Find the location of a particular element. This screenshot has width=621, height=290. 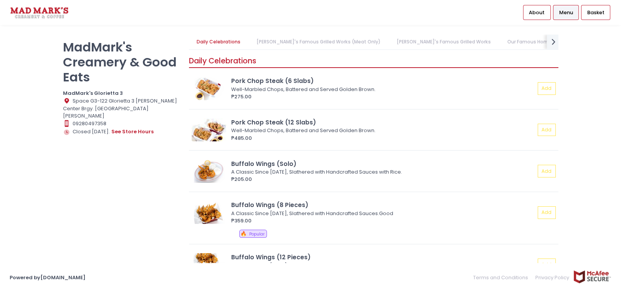

div: Buffalo Wings (8 Pieces) is located at coordinates (383, 205).